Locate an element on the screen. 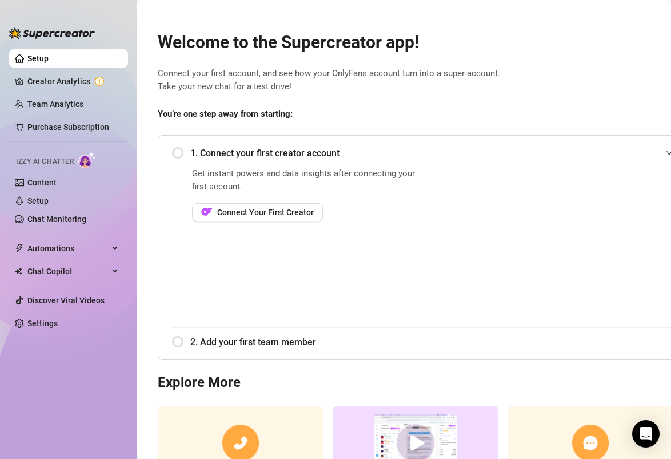 The width and height of the screenshot is (671, 459). span: Connect Your First Creator is located at coordinates (265, 212).